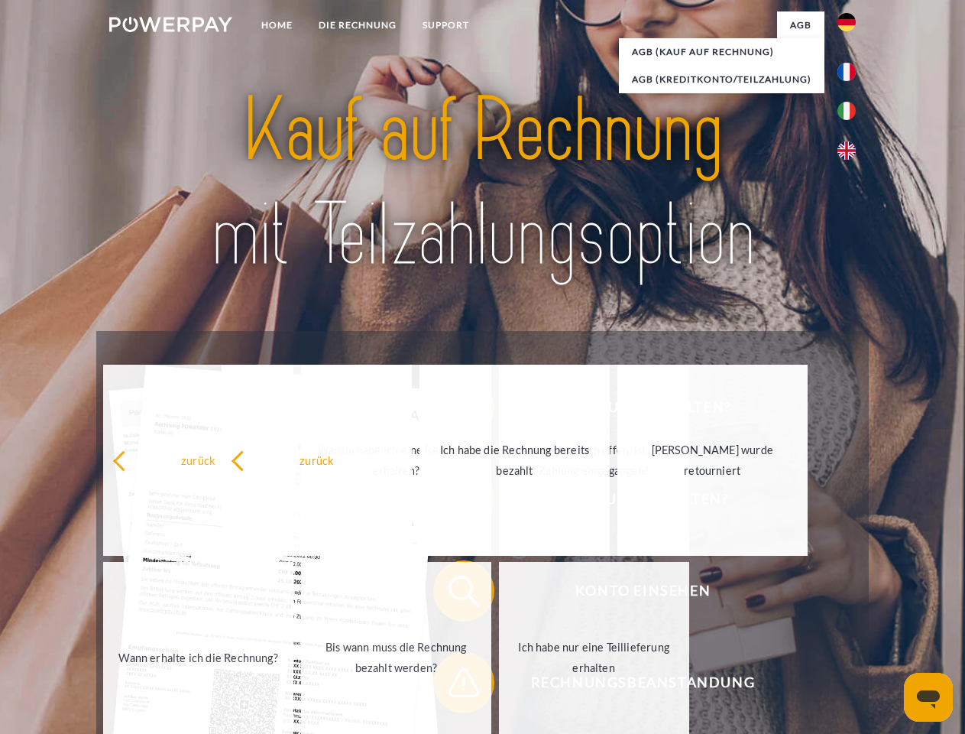  Describe the element at coordinates (482, 183) in the screenshot. I see `img: title-powerpay_de.svg` at that location.